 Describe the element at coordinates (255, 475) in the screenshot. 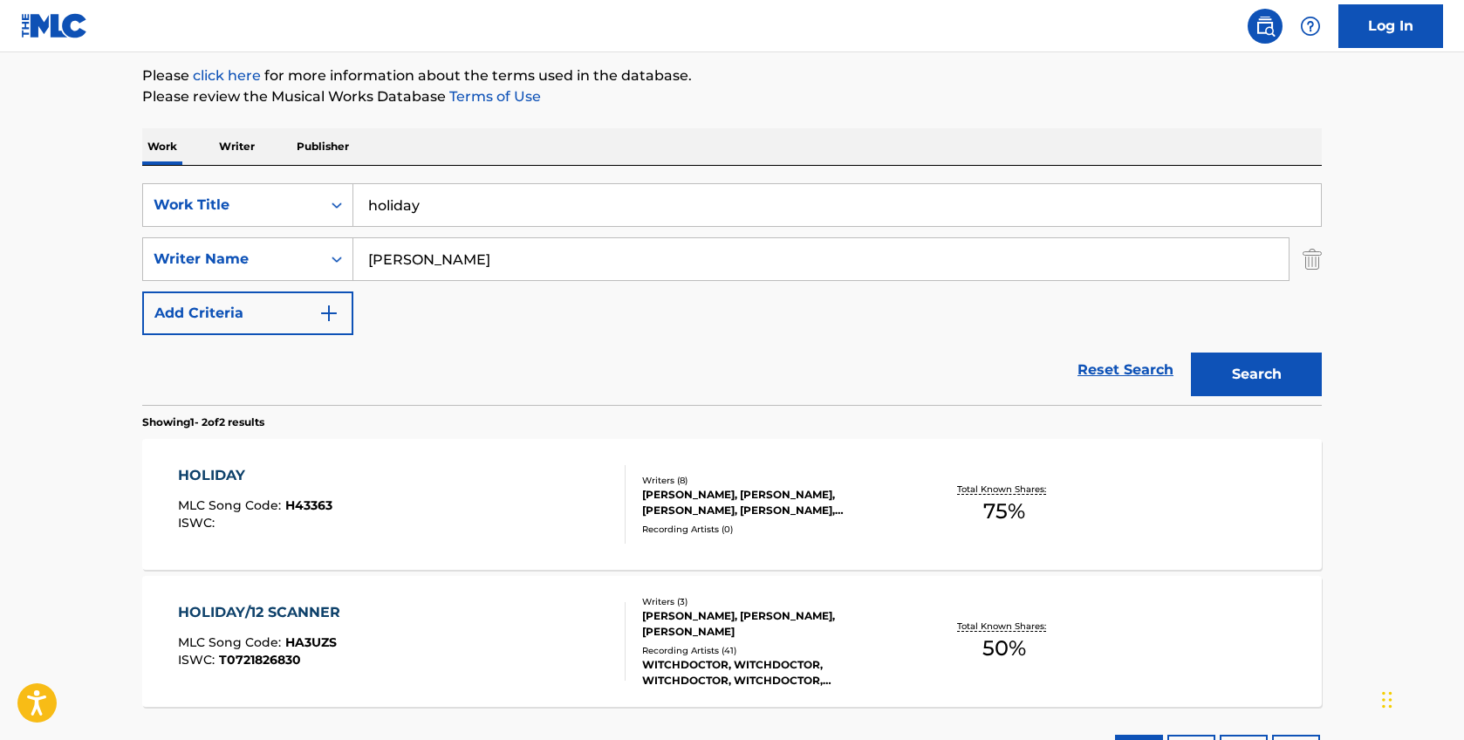

I see `div: HOLIDAY` at that location.